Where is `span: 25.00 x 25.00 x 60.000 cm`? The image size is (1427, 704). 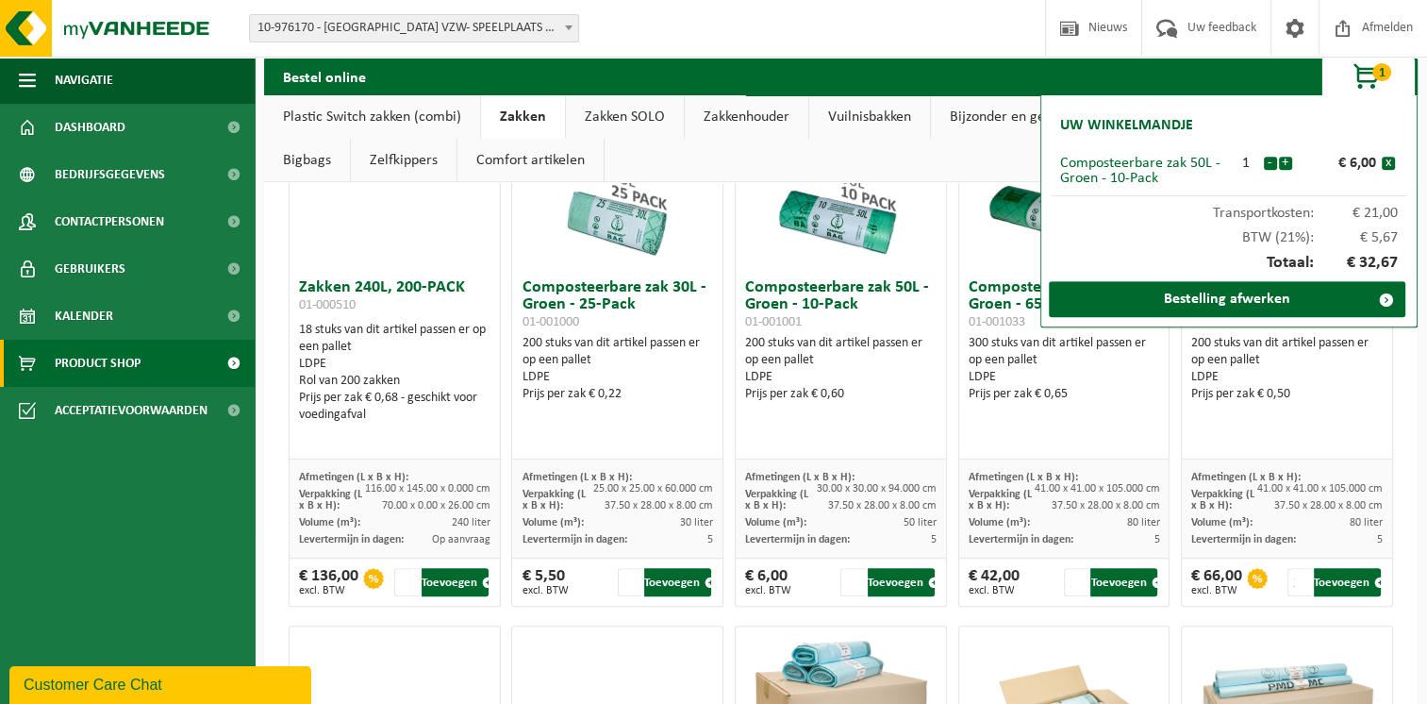 span: 25.00 x 25.00 x 60.000 cm is located at coordinates (653, 489).